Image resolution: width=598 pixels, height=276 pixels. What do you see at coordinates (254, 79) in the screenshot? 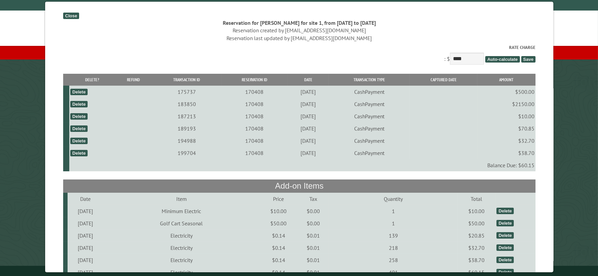
I see `th: Reservation ID` at bounding box center [254, 79].